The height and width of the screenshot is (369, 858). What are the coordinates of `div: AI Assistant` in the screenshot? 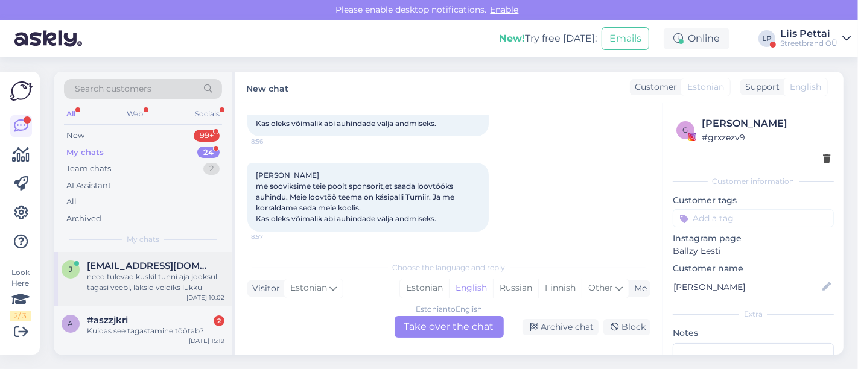 It's located at (89, 186).